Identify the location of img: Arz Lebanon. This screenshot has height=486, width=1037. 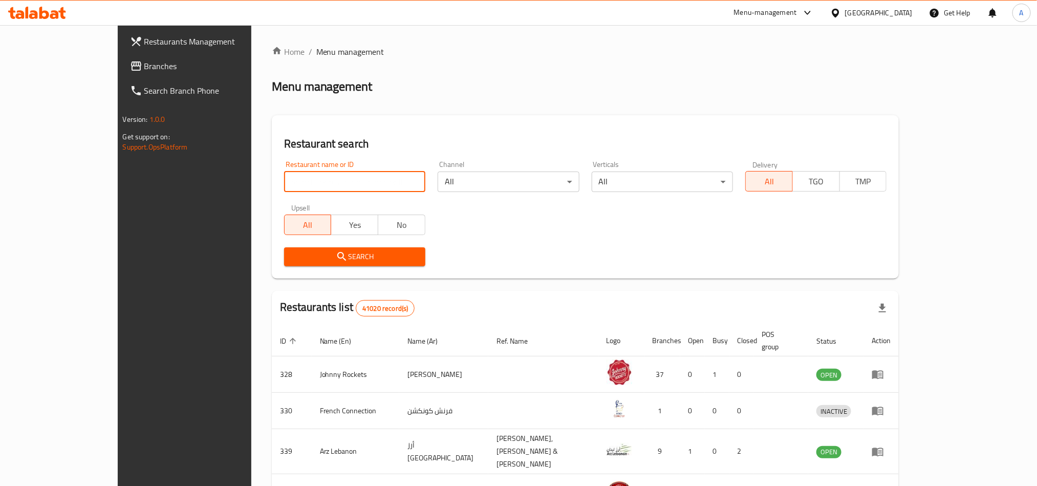
(619, 449).